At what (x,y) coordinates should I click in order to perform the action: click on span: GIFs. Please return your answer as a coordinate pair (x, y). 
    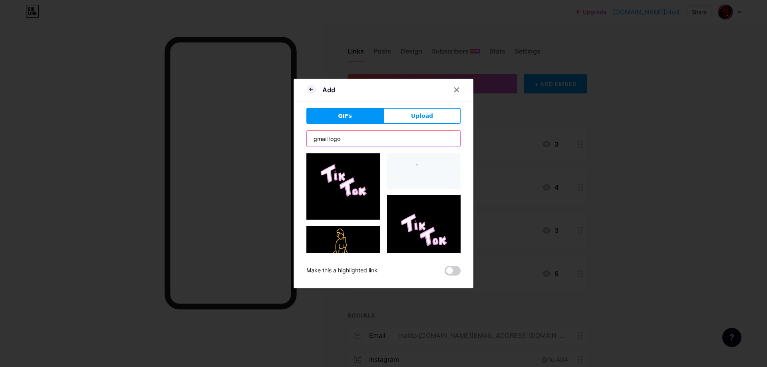
    Looking at the image, I should click on (345, 116).